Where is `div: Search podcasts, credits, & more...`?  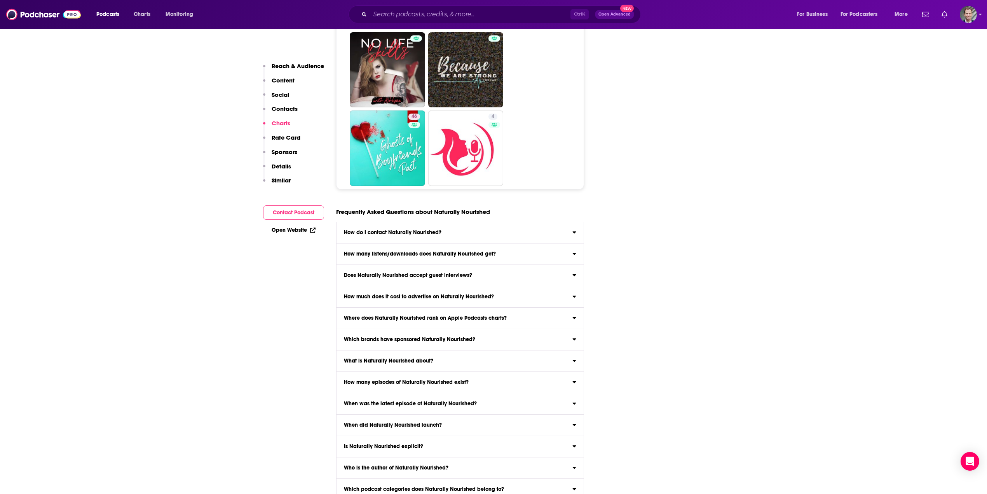 div: Search podcasts, credits, & more... is located at coordinates (502, 14).